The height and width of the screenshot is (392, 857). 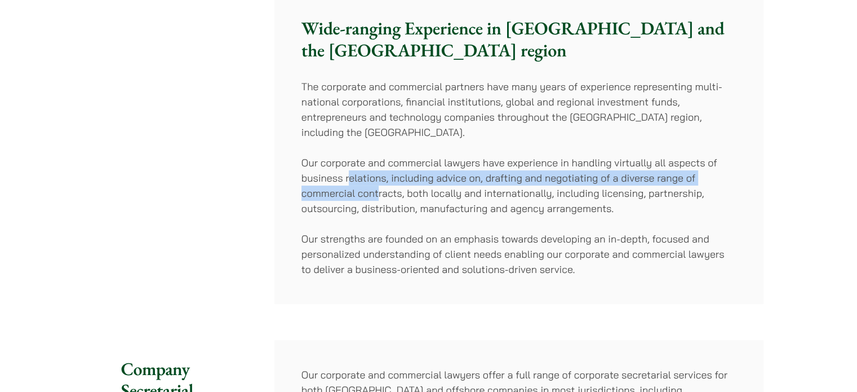 I want to click on p: The corporate and commercial partners have many years of experience representing multi-national c..., so click(x=519, y=109).